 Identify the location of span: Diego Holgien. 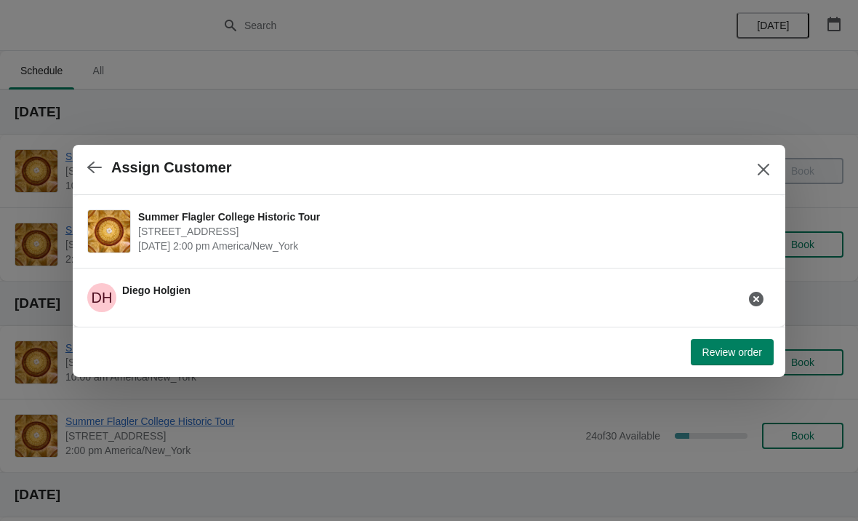
(156, 290).